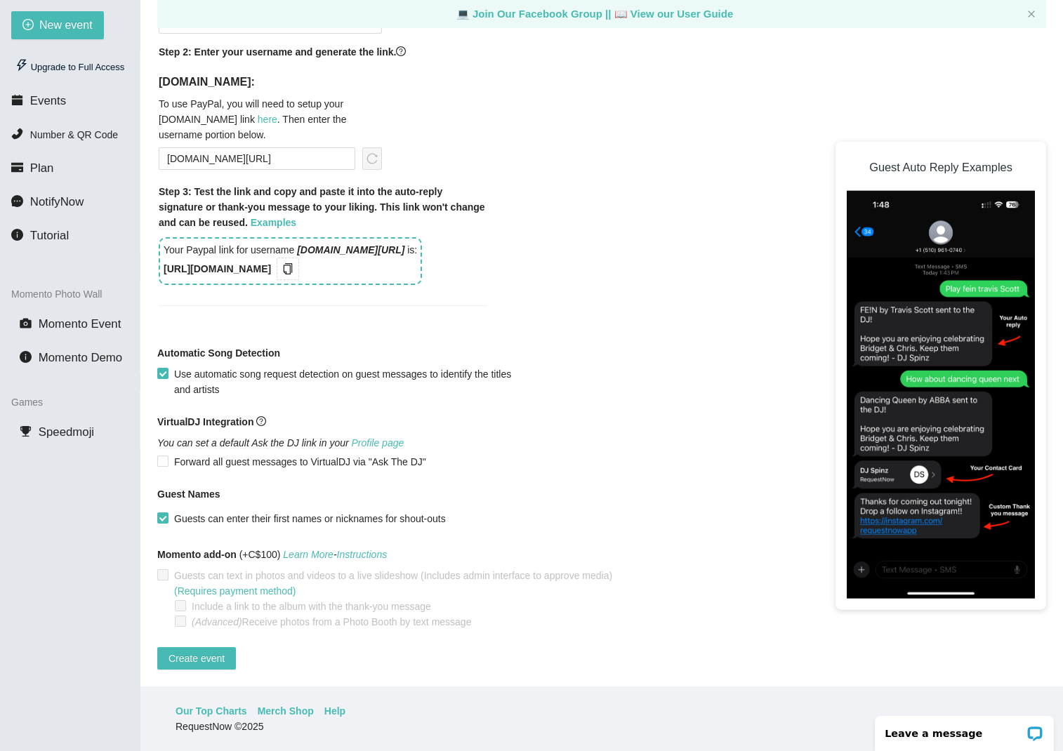 The image size is (1063, 751). What do you see at coordinates (66, 432) in the screenshot?
I see `span: Speedmoji` at bounding box center [66, 432].